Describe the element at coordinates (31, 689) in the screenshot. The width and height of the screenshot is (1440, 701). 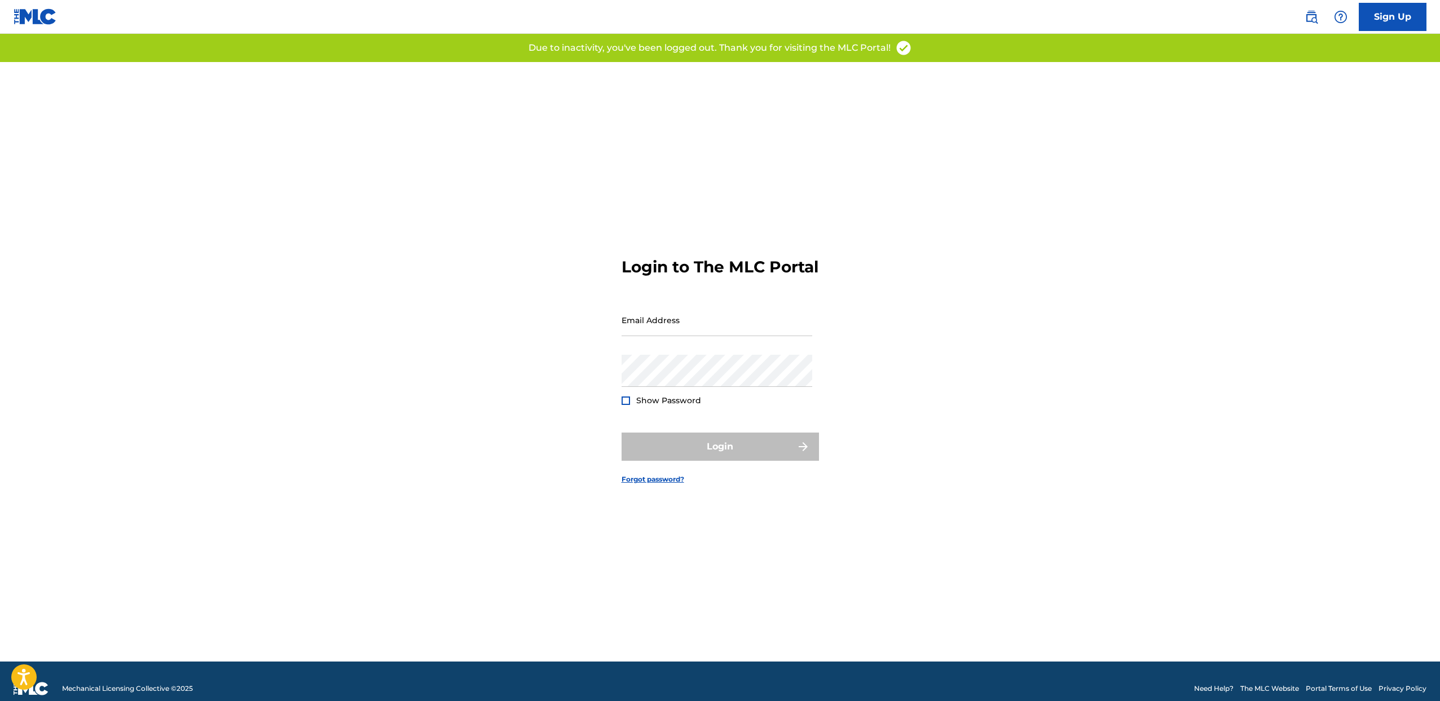
I see `img: logo` at that location.